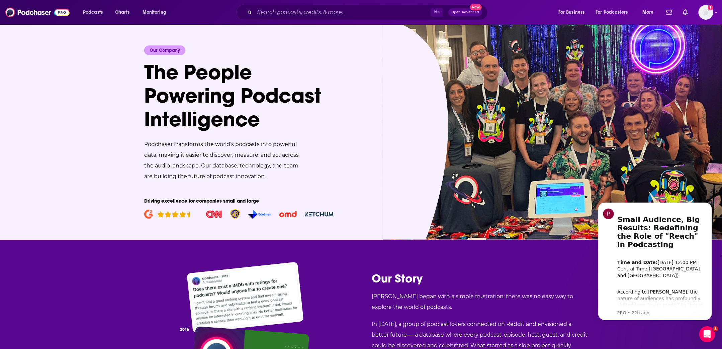  What do you see at coordinates (122, 12) in the screenshot?
I see `a: Charts` at bounding box center [122, 12].